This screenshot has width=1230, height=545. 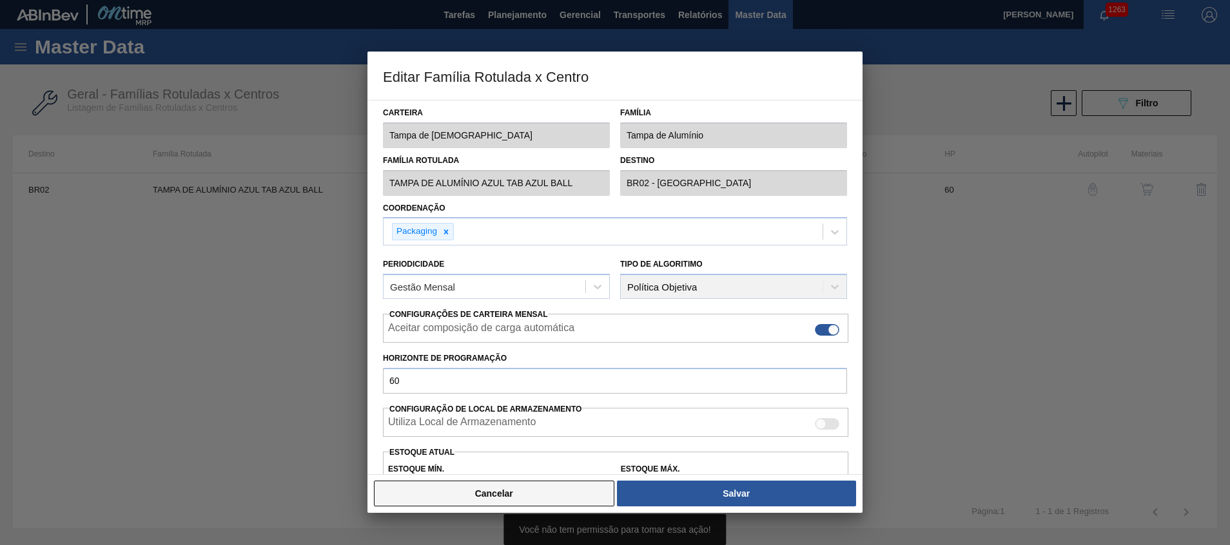 What do you see at coordinates (734, 113) in the screenshot?
I see `label: Família` at bounding box center [734, 113].